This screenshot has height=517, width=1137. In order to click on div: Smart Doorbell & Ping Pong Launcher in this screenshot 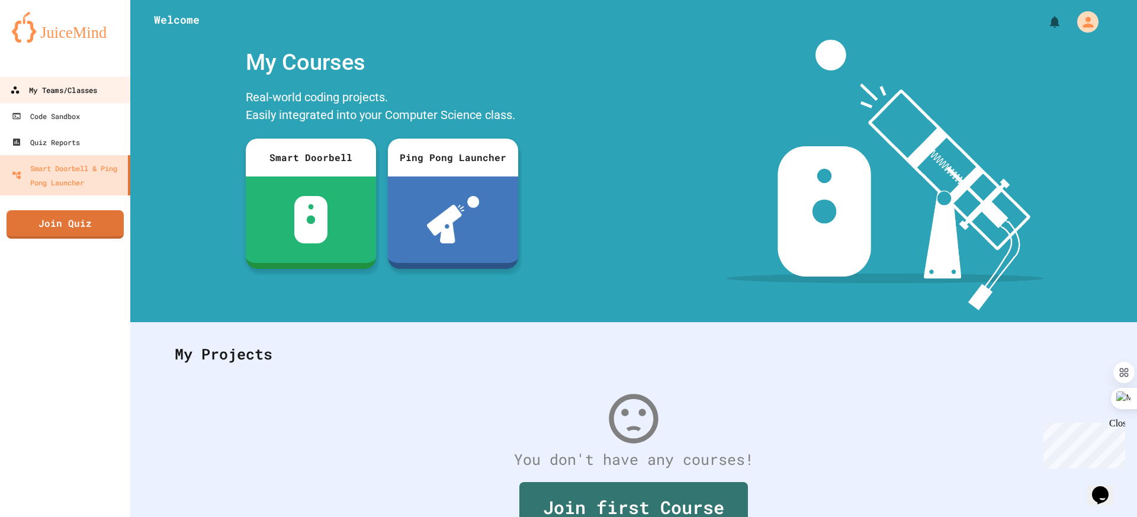, I will do `click(67, 175)`.